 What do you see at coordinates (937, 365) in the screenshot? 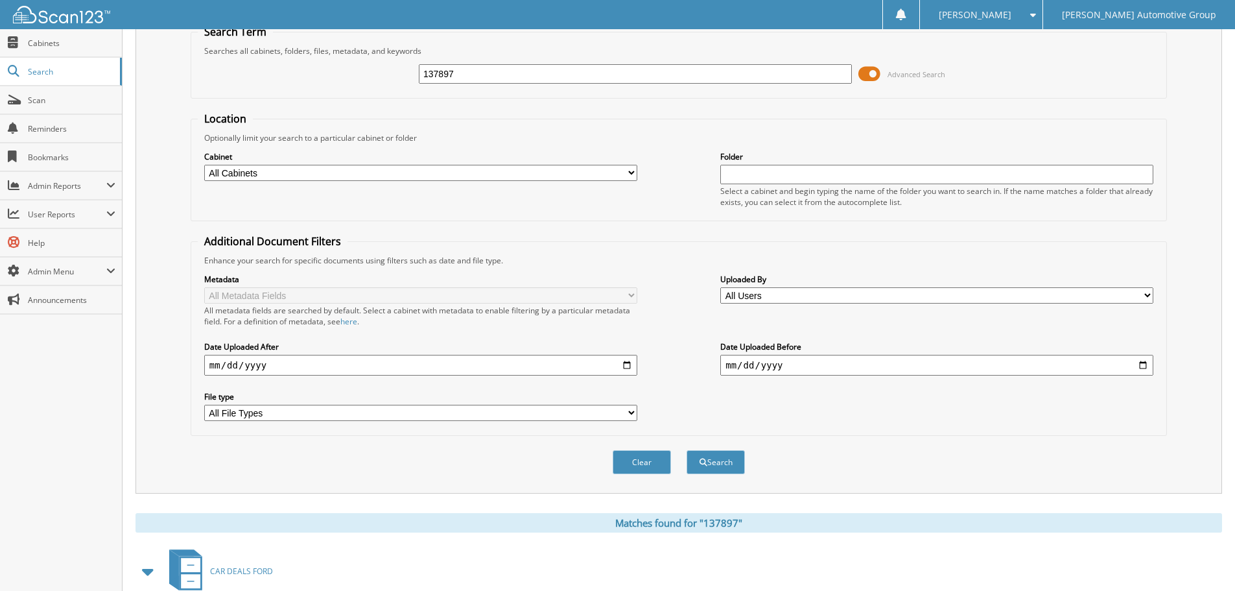
I see `input: end` at bounding box center [937, 365].